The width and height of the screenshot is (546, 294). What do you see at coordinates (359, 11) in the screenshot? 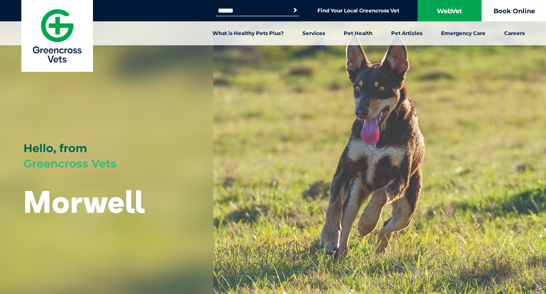
I see `a: Find Your Local Greencross Vet` at bounding box center [359, 11].